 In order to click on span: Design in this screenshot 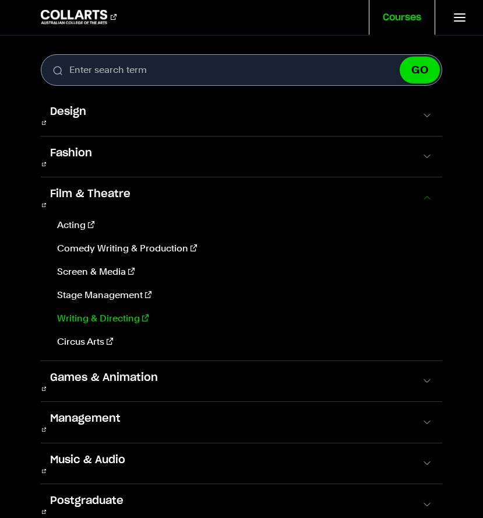, I will do `click(68, 112)`.